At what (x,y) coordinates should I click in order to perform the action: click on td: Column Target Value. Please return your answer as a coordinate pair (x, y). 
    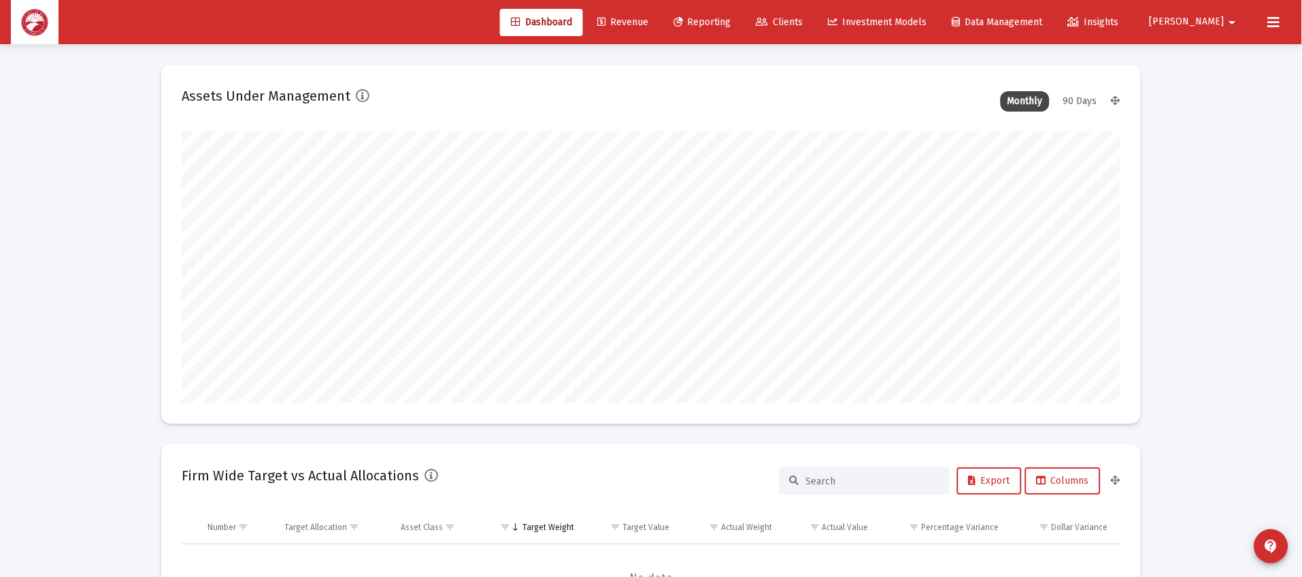
    Looking at the image, I should click on (631, 527).